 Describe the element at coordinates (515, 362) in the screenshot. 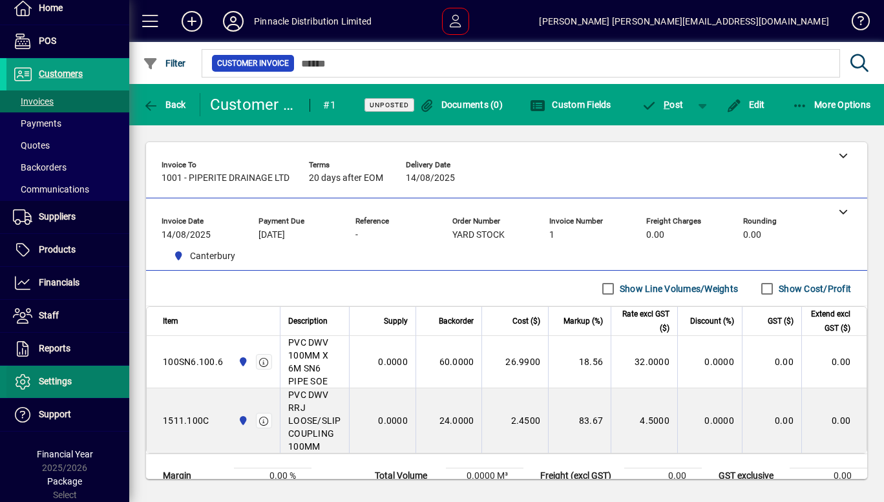

I see `td: 26.9900` at that location.